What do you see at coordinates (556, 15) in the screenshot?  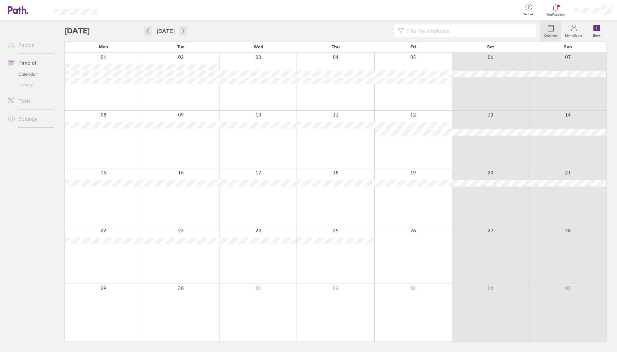 I see `span: Notifications` at bounding box center [556, 15].